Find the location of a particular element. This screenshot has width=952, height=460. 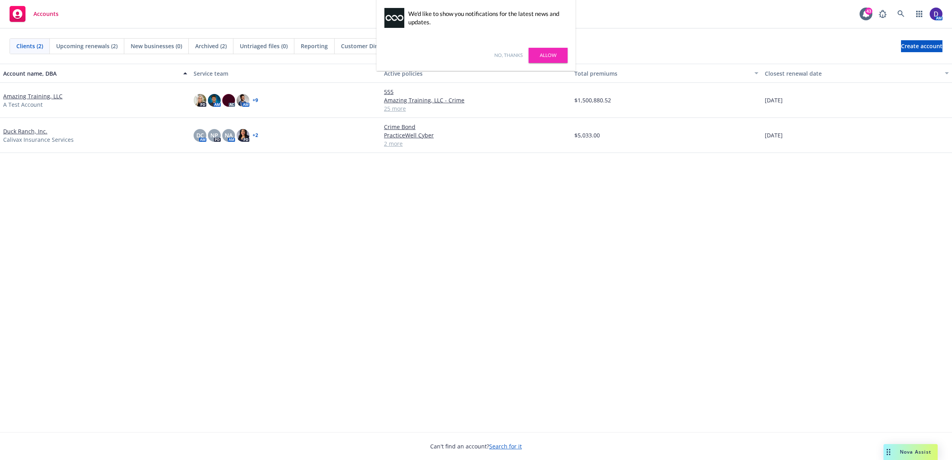

a: Amazing Training, LLC is located at coordinates (33, 96).